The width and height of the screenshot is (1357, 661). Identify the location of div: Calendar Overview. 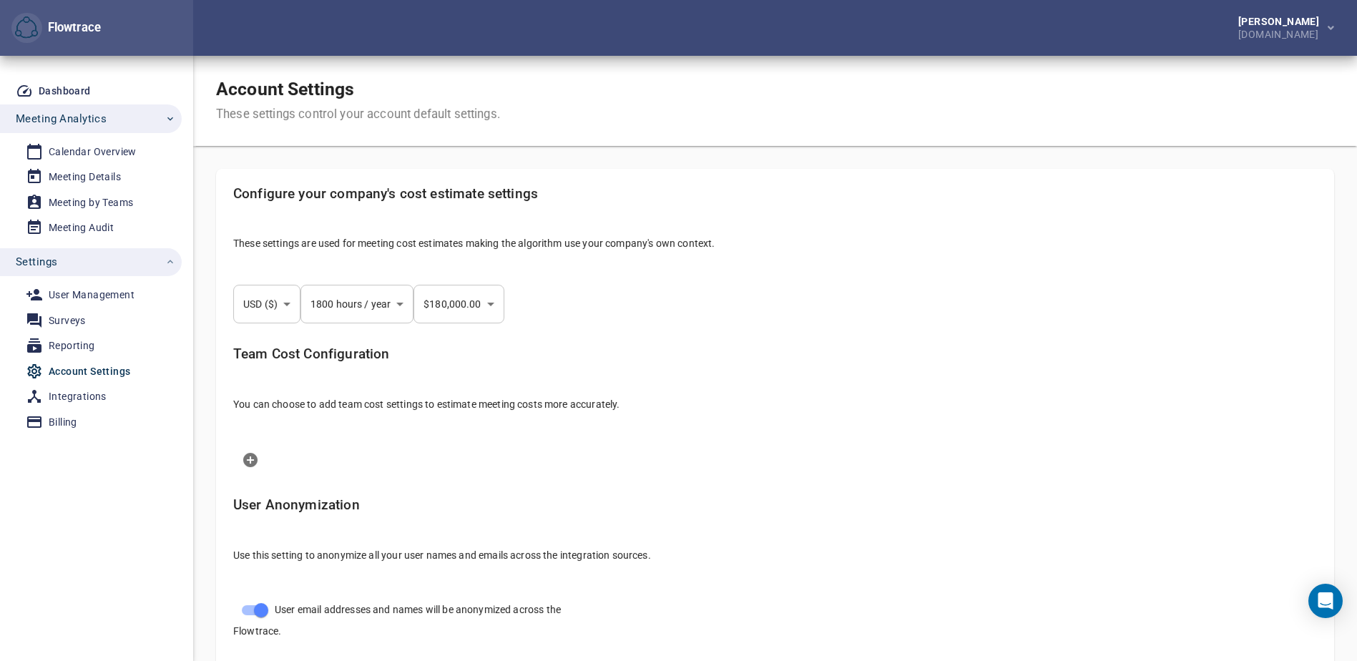
(92, 152).